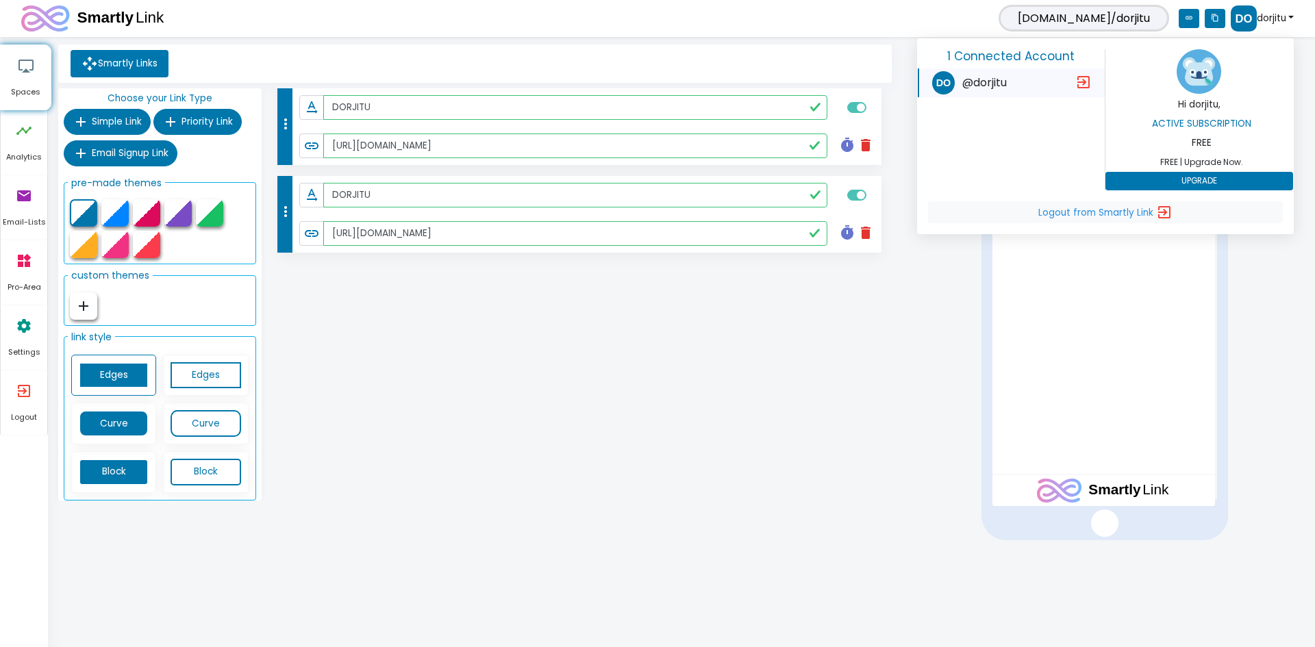 The width and height of the screenshot is (1315, 647). Describe the element at coordinates (24, 196) in the screenshot. I see `i: email` at that location.